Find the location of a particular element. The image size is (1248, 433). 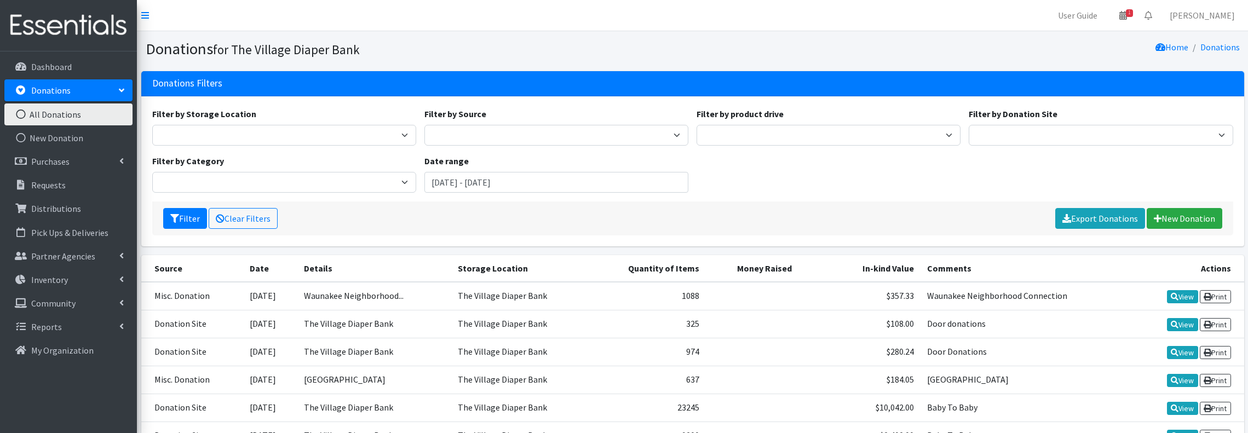

a: Purchases is located at coordinates (68, 162).